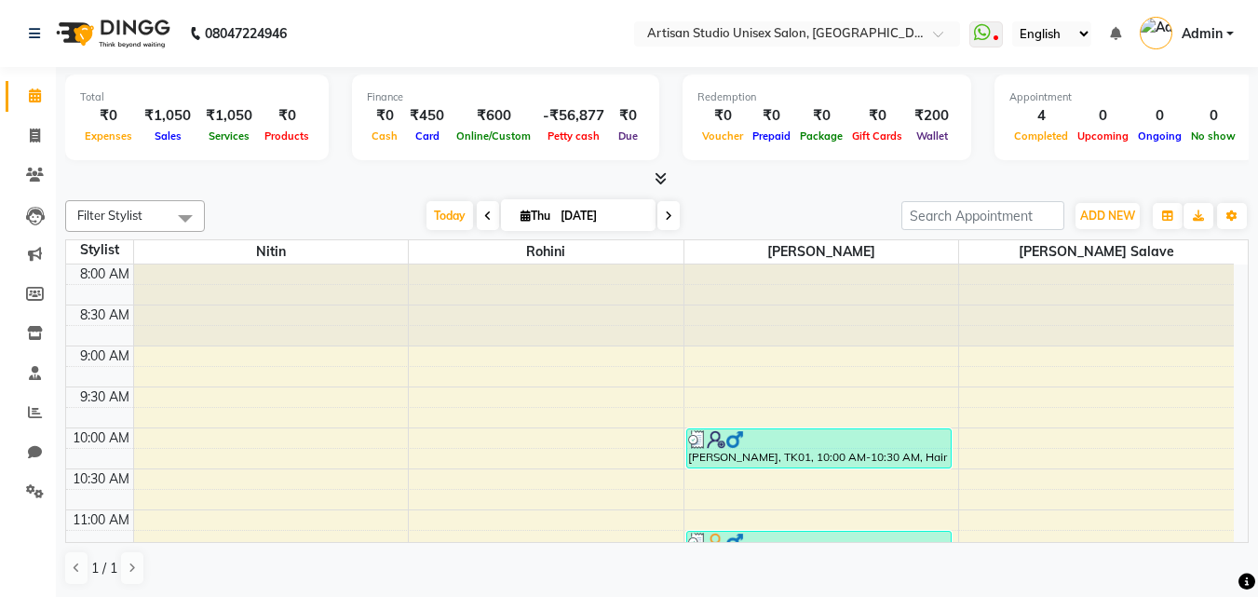  I want to click on span: Expenses, so click(108, 136).